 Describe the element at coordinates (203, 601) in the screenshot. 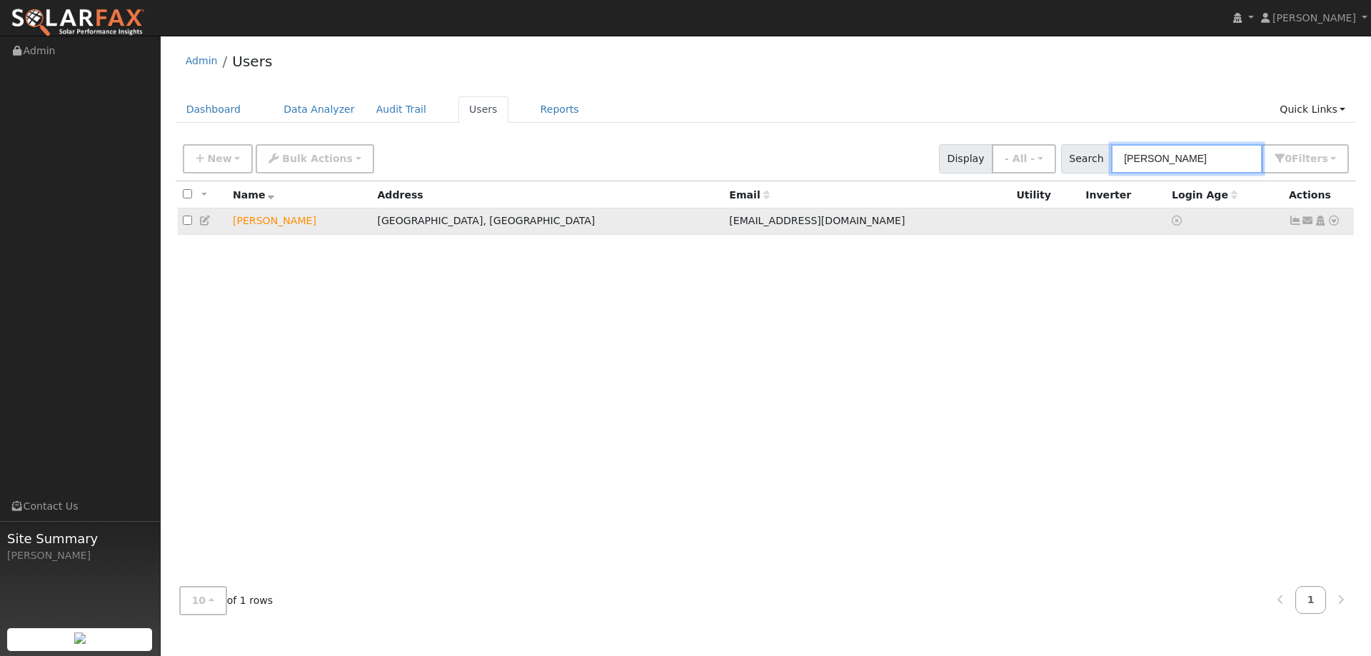

I see `button: 10` at that location.